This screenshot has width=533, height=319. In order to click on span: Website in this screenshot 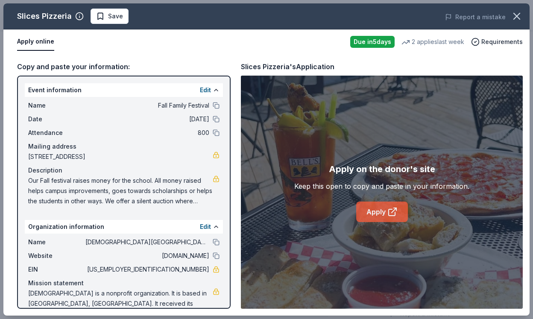, I will do `click(57, 256)`.